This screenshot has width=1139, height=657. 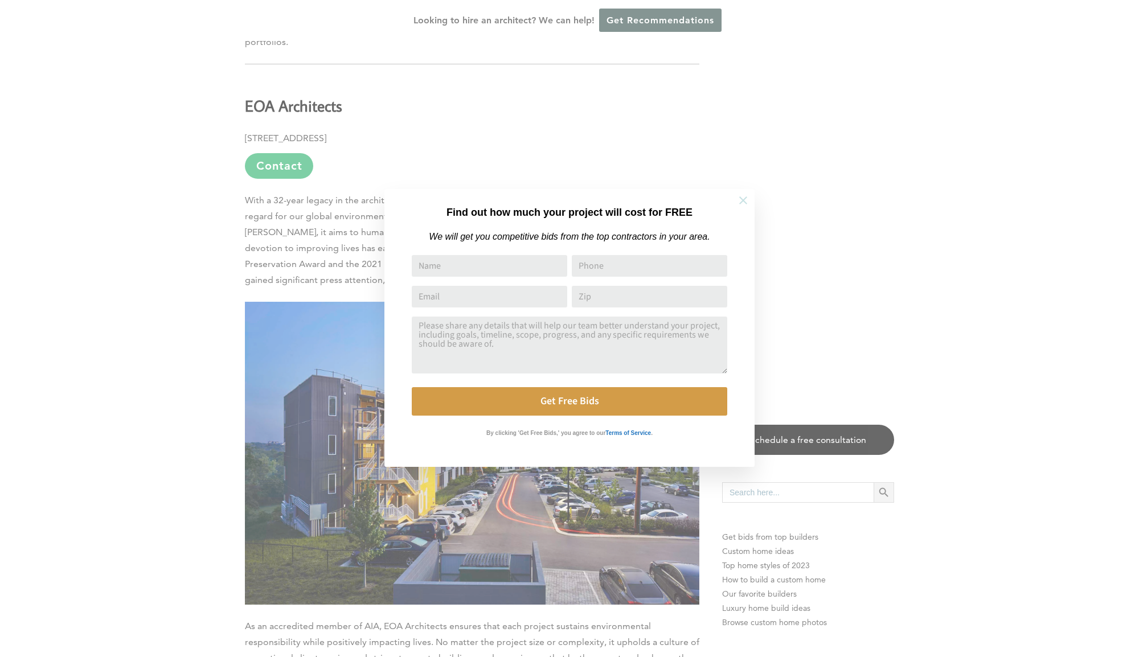 I want to click on input: Email Address, so click(x=489, y=297).